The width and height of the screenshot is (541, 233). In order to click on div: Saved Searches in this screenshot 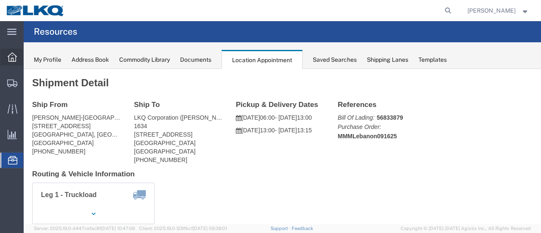, I will do `click(335, 60)`.